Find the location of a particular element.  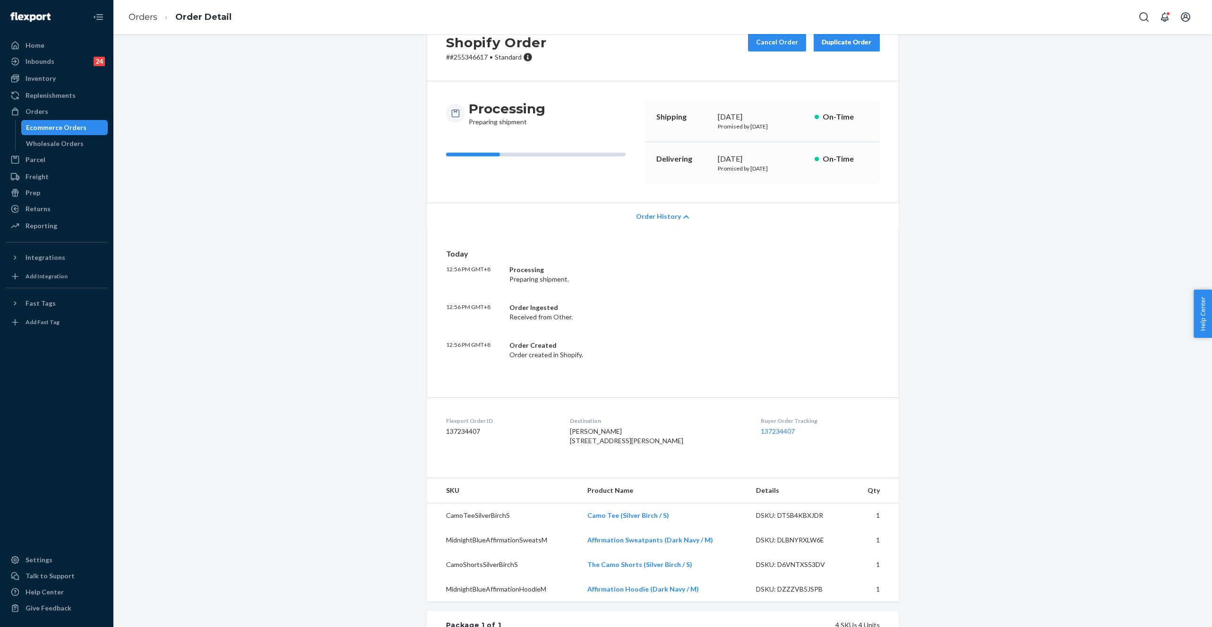

span: Standard is located at coordinates (508, 57).